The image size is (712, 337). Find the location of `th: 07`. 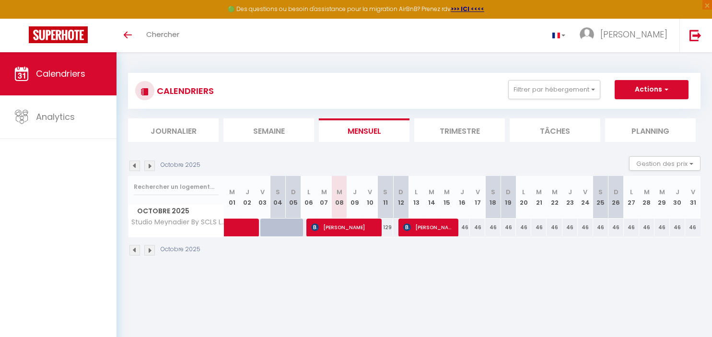

th: 07 is located at coordinates (324, 197).